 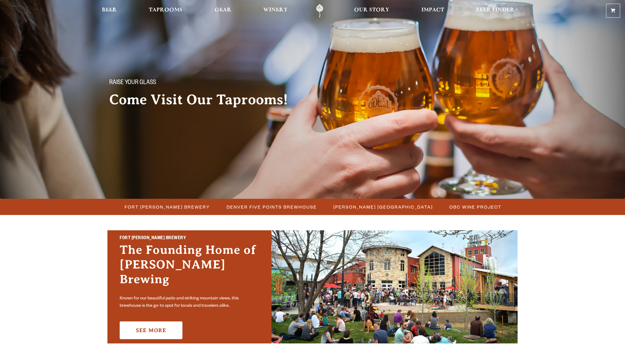 What do you see at coordinates (433, 11) in the screenshot?
I see `a: Impact` at bounding box center [433, 11].